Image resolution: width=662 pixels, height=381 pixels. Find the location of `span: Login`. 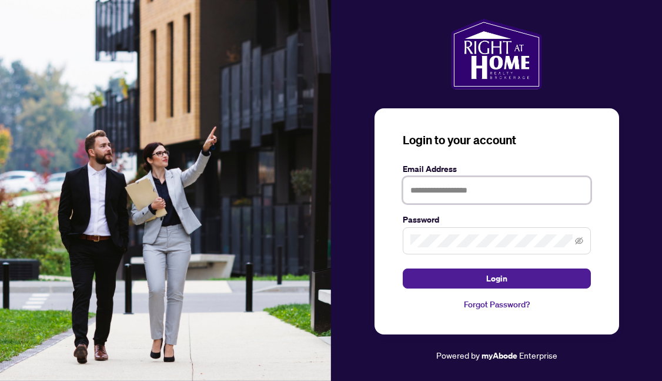

span: Login is located at coordinates (497, 278).